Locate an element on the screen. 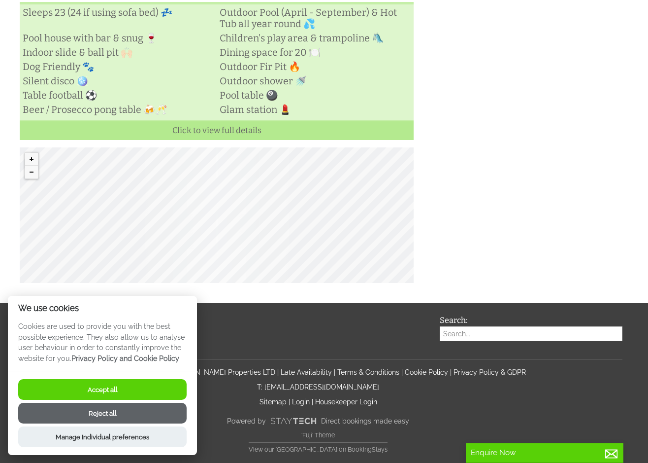 This screenshot has width=648, height=463. p: Enquire Now is located at coordinates (545, 452).